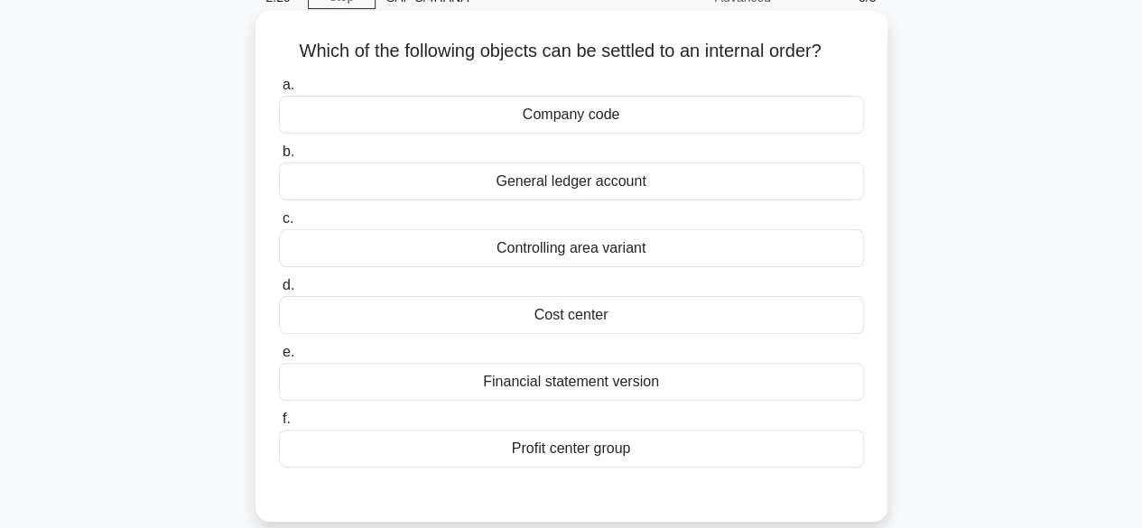 The image size is (1142, 528). Describe the element at coordinates (288, 151) in the screenshot. I see `span: b.` at that location.